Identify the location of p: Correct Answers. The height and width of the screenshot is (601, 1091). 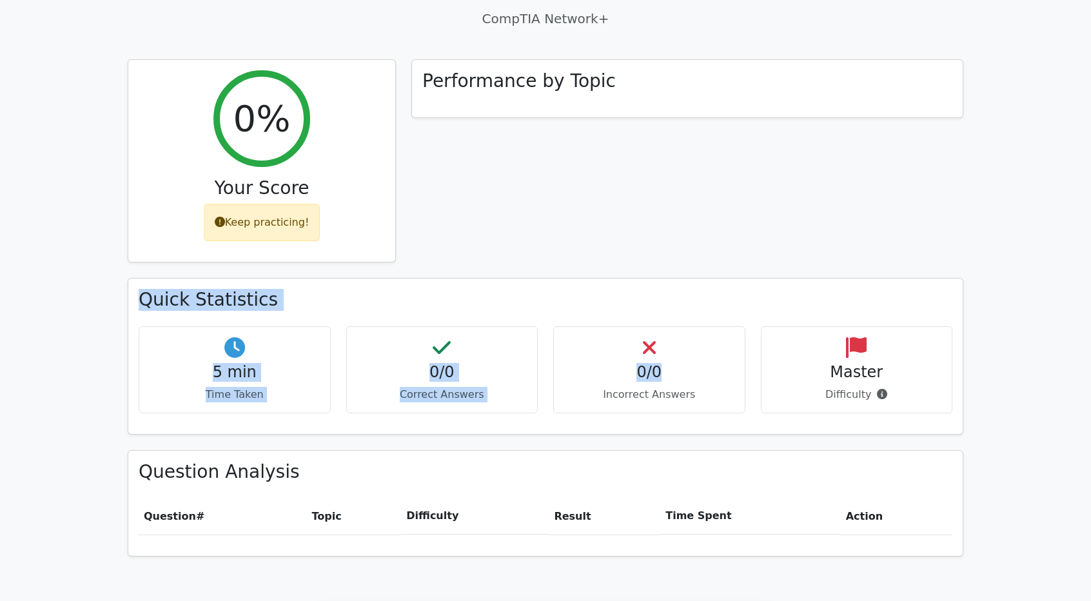
(442, 395).